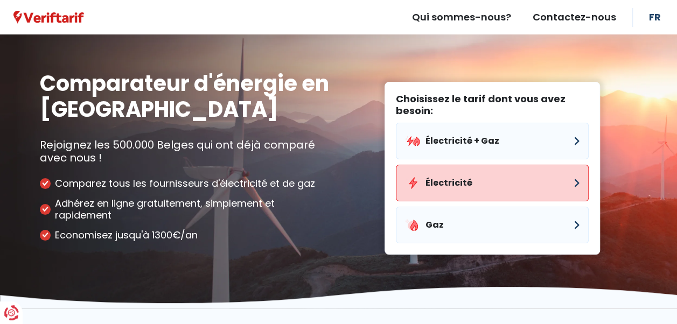  Describe the element at coordinates (185, 235) in the screenshot. I see `li: Economisez jusqu'à 1300€/an` at that location.